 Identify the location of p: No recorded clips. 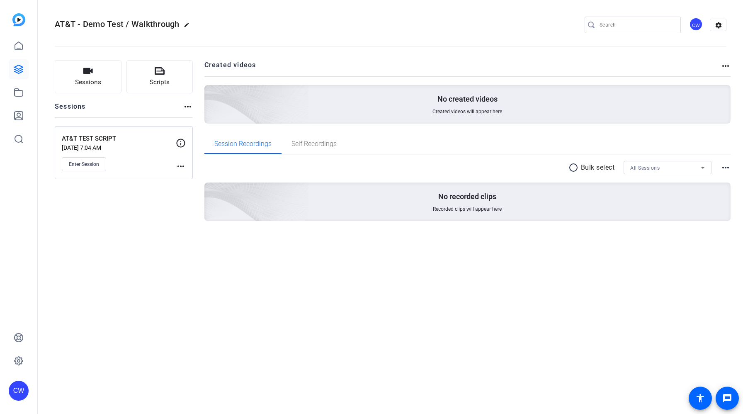
(467, 196).